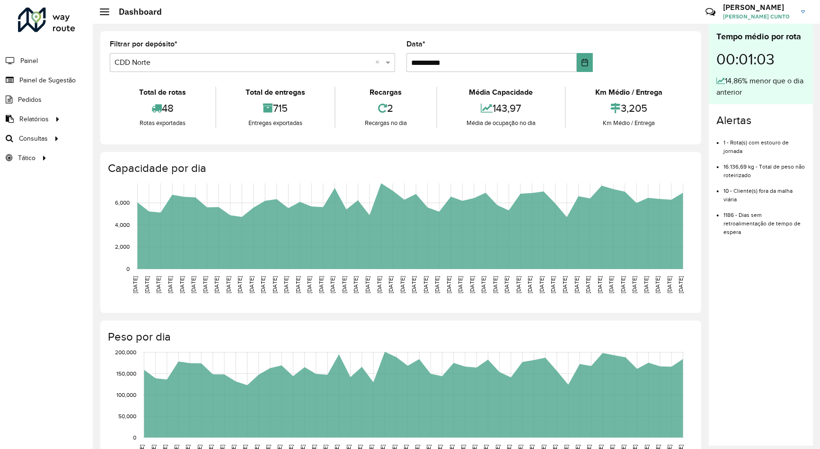  Describe the element at coordinates (501, 92) in the screenshot. I see `div: Média Capacidade` at that location.